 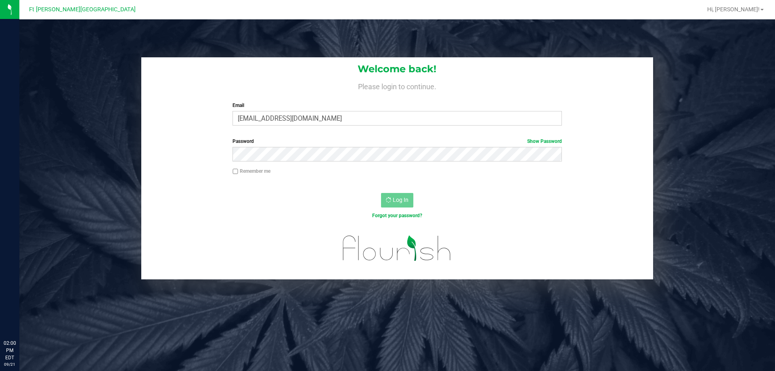 What do you see at coordinates (10, 364) in the screenshot?
I see `p: 09/21` at bounding box center [10, 364].